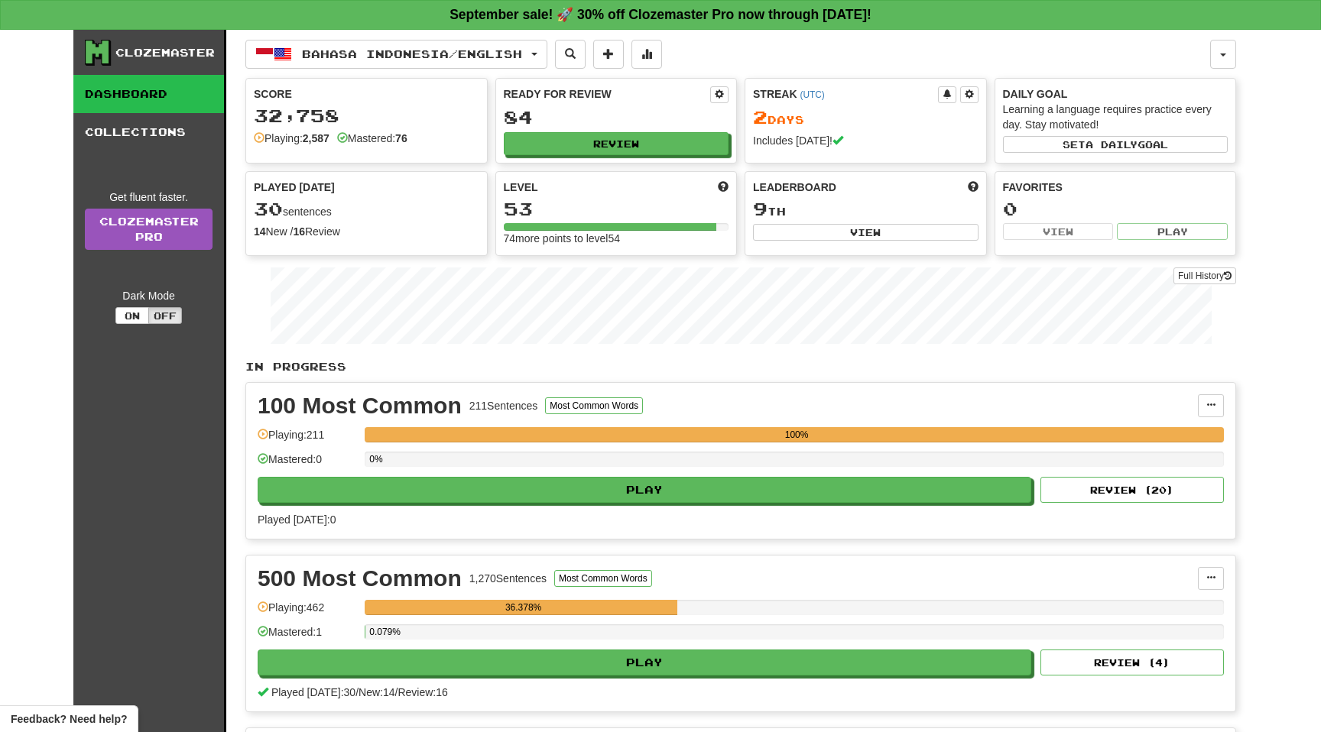 The image size is (1321, 732). Describe the element at coordinates (165, 316) in the screenshot. I see `button: Off` at that location.